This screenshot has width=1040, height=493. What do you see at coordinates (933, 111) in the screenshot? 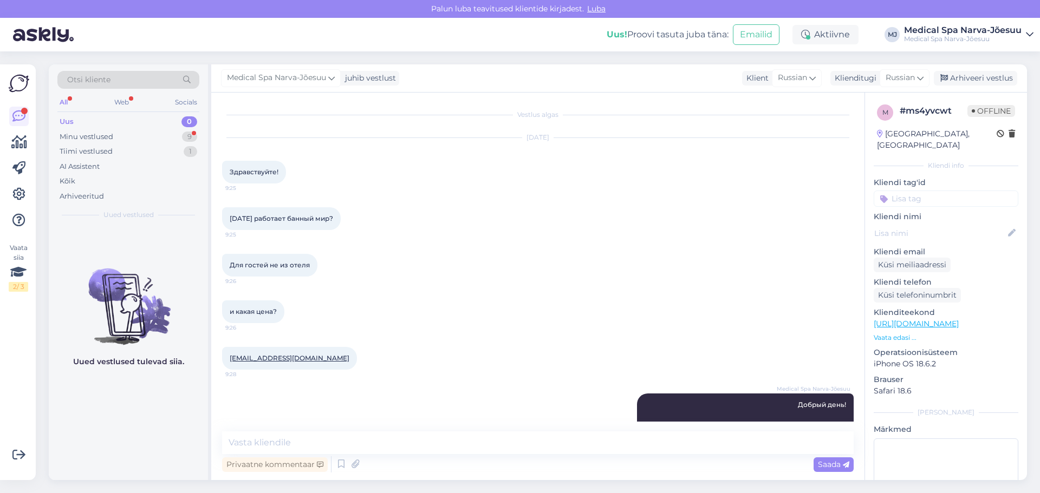
I see `div: # ms4yvcwt` at bounding box center [933, 111].